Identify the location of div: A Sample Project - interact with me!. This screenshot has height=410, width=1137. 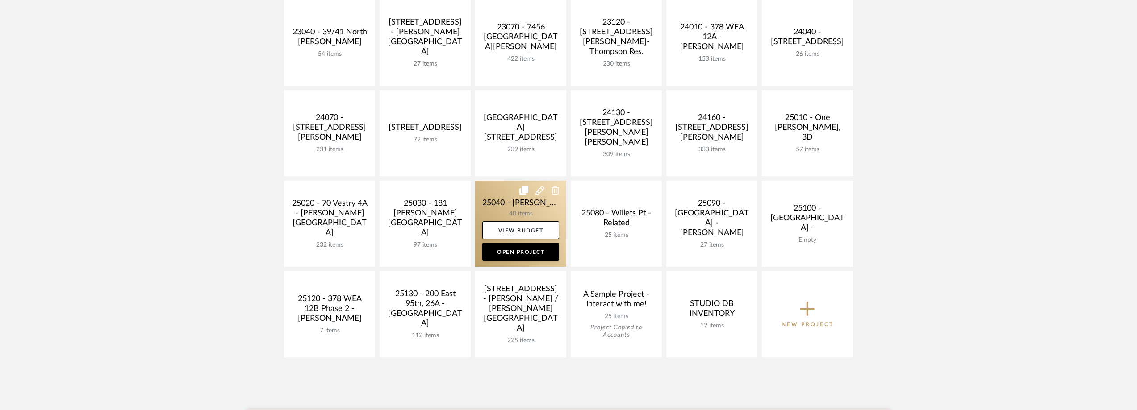
(616, 301).